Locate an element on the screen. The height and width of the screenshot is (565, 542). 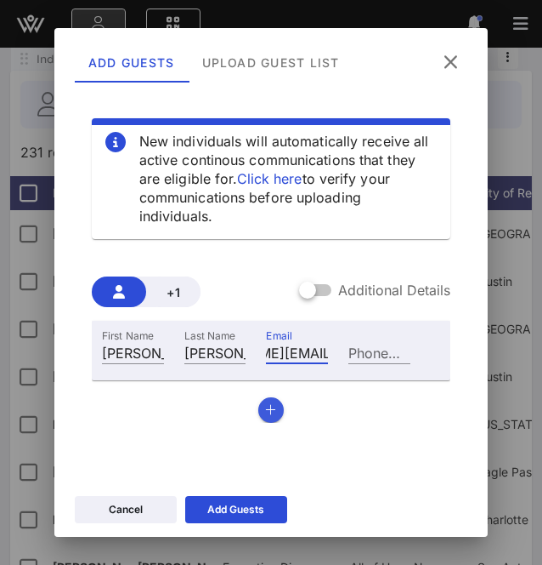
input: Email is located at coordinates (297, 352).